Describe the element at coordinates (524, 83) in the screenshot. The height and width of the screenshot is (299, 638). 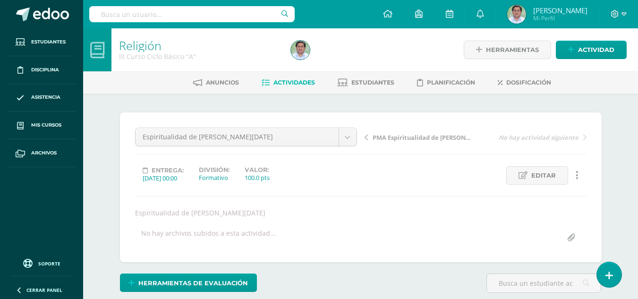
I see `a: Dosificación` at that location.